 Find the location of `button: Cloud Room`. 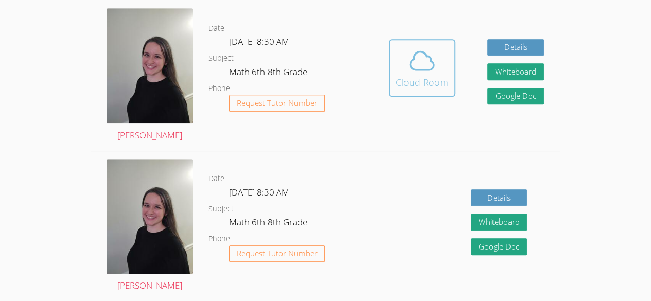

button: Cloud Room is located at coordinates (422, 68).